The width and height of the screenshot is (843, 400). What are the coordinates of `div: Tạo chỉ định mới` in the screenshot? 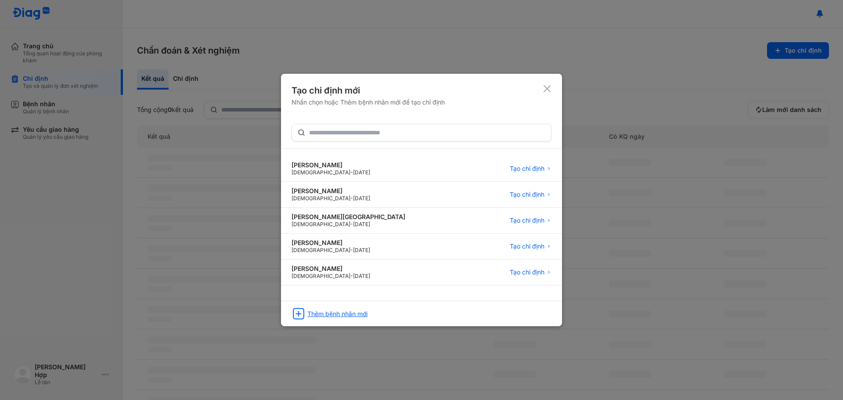 It's located at (368, 90).